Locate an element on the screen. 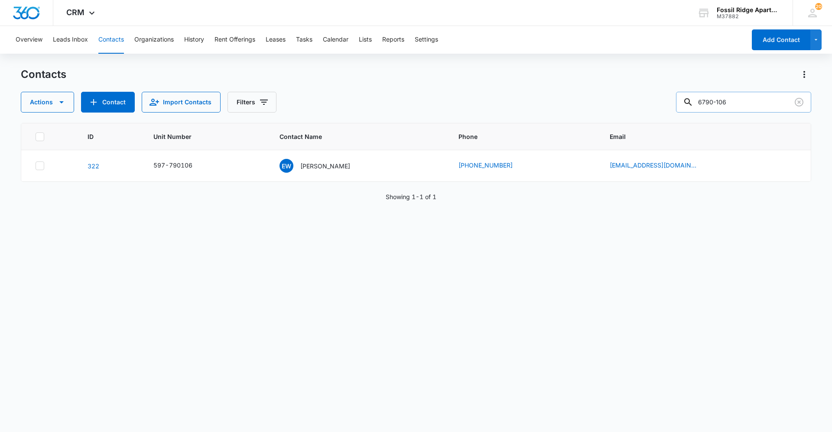 The width and height of the screenshot is (832, 432). a: Navigate to contact details page for Elaine Wharff is located at coordinates (93, 166).